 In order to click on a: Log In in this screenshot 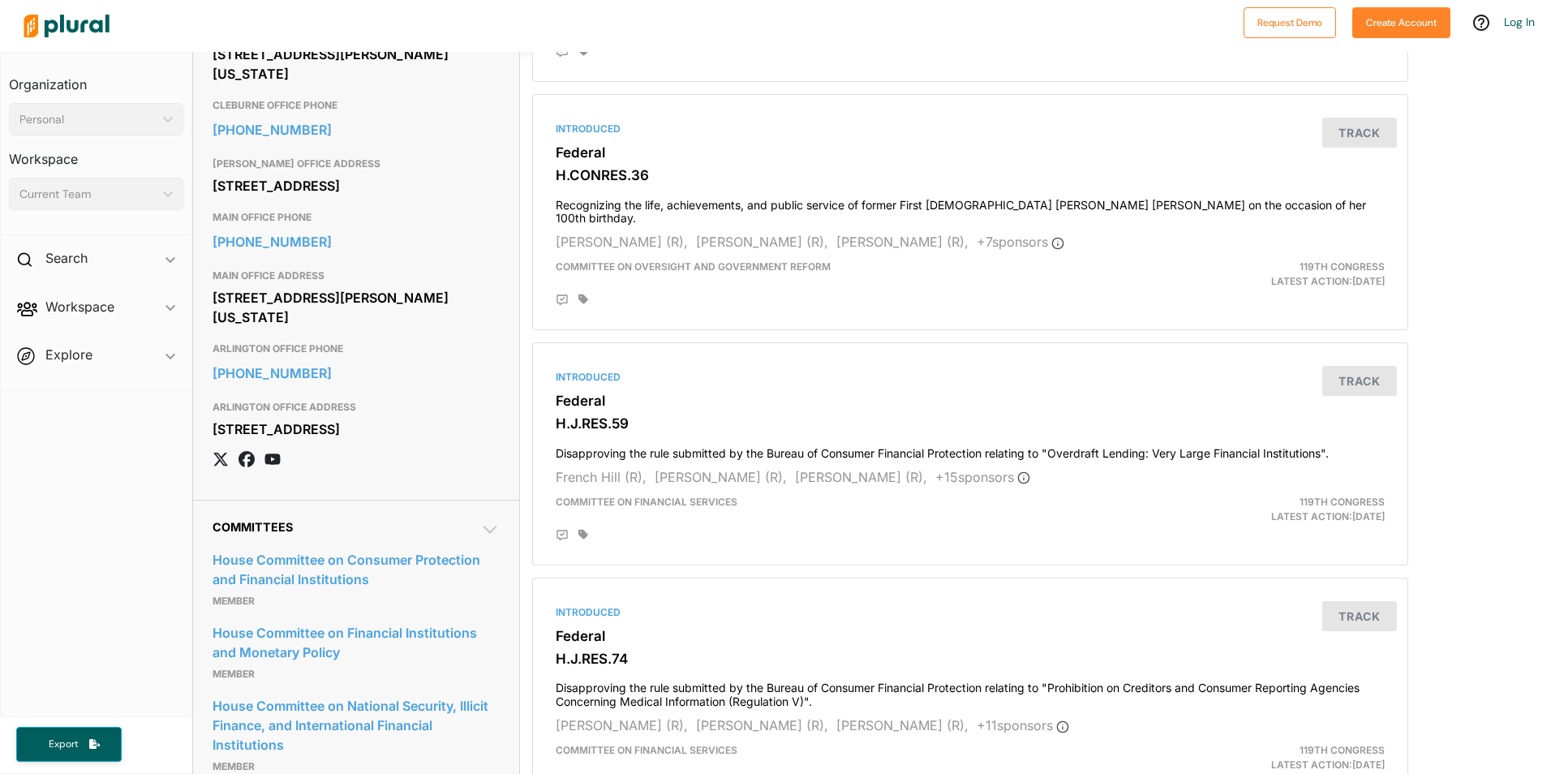, I will do `click(1519, 22)`.